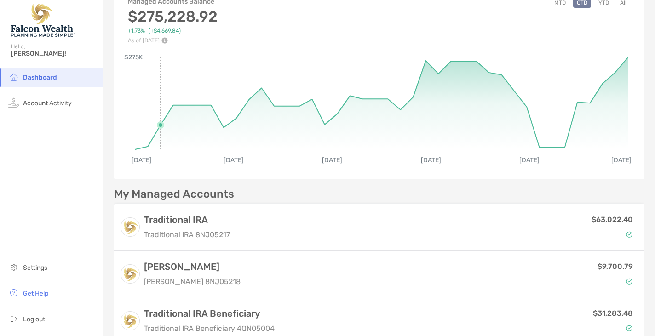 This screenshot has width=655, height=336. I want to click on h3: $275,228.92, so click(172, 17).